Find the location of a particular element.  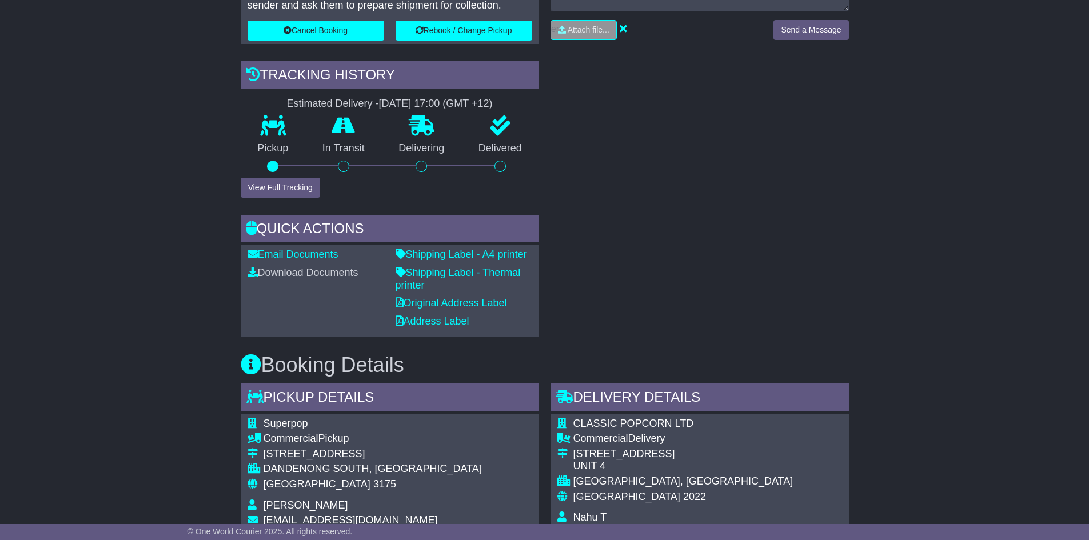

div: Delivery Details is located at coordinates (700, 399).